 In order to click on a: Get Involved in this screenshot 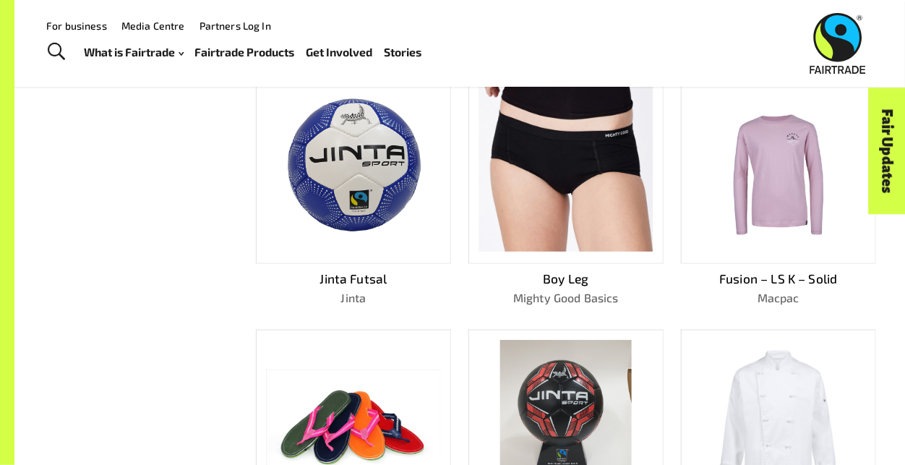, I will do `click(339, 52)`.